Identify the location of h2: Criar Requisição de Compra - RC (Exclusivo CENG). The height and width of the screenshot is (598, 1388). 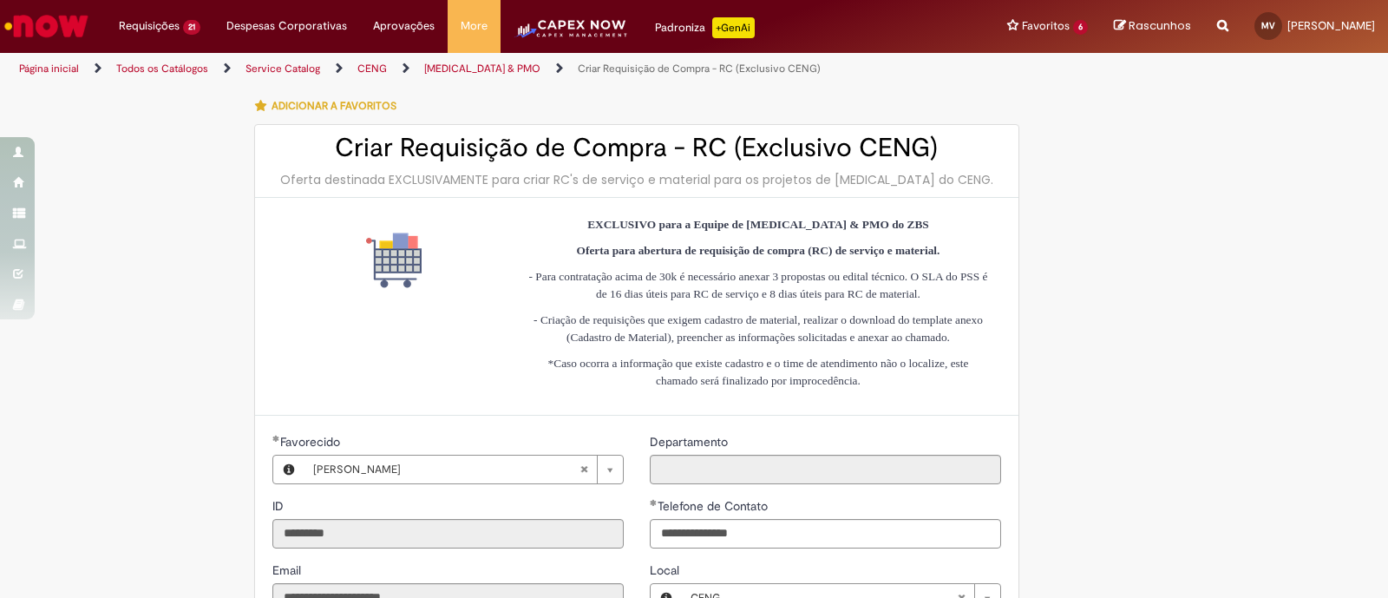
(637, 147).